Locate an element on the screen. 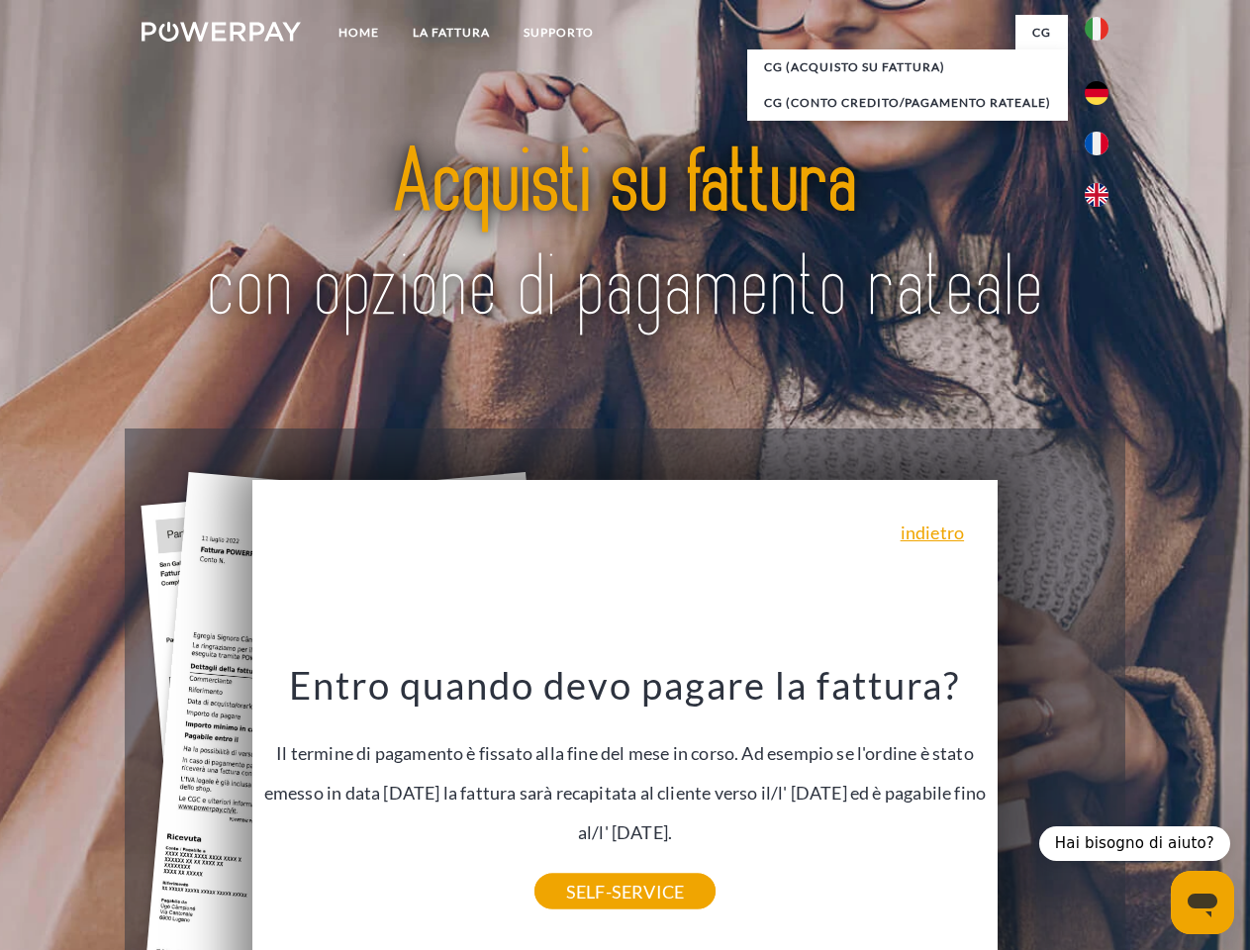 This screenshot has width=1250, height=950. a: LA FATTURA is located at coordinates (451, 33).